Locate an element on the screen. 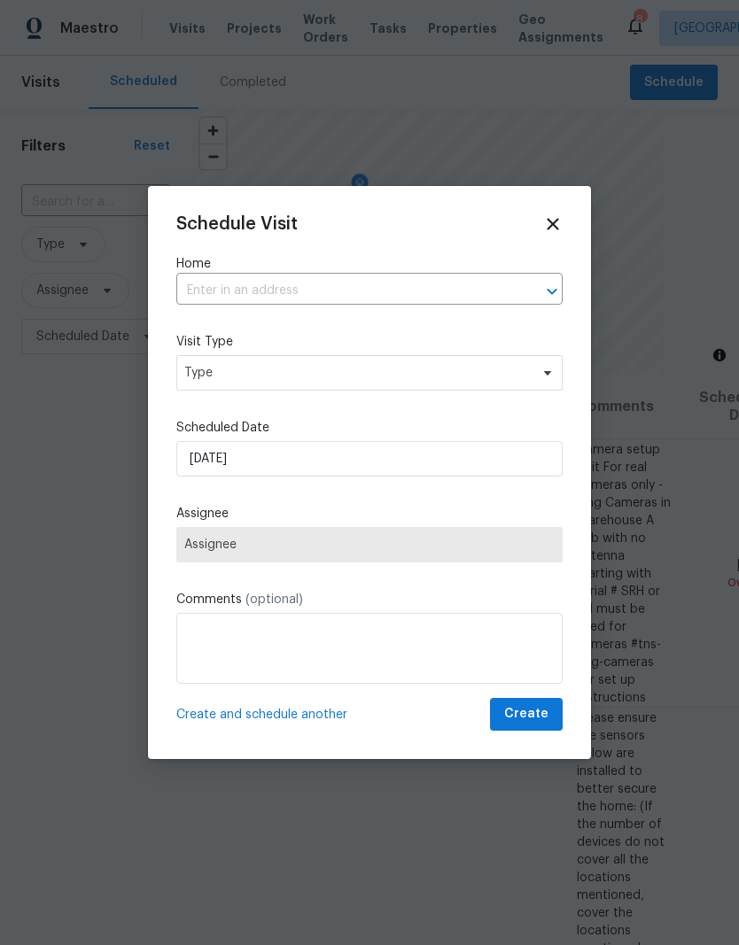  span: Create and schedule another is located at coordinates (261, 715).